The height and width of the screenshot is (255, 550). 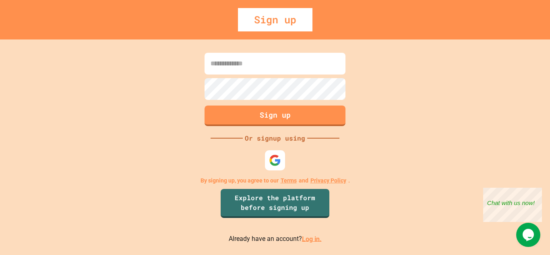 What do you see at coordinates (328, 181) in the screenshot?
I see `a: Privacy Policy` at bounding box center [328, 181].